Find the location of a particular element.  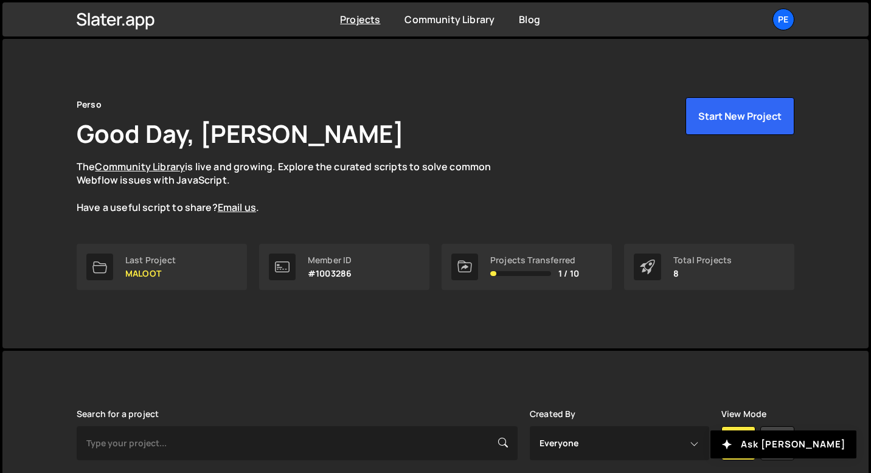

a: Last Project MALOOT is located at coordinates (162, 267).